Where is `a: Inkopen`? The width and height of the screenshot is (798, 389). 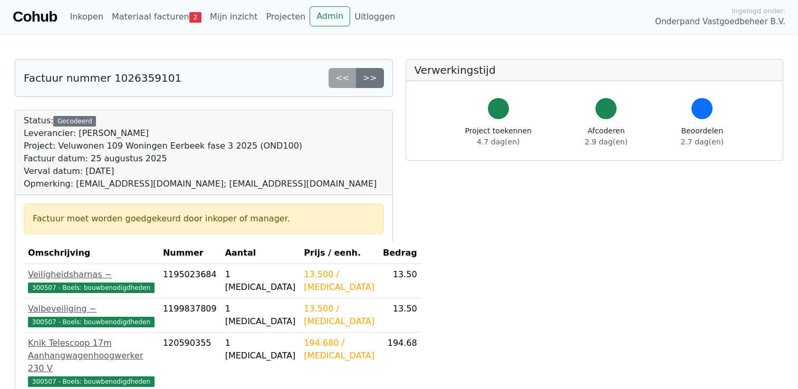 a: Inkopen is located at coordinates (86, 17).